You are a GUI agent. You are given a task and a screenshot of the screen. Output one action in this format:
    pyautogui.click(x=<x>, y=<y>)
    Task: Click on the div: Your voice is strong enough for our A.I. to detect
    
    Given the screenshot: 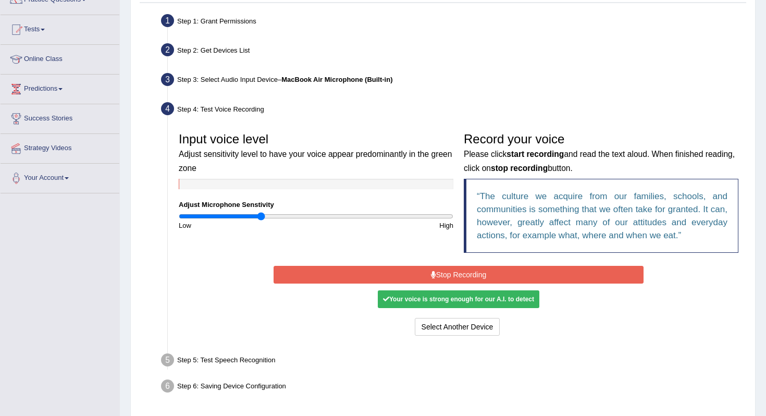 What is the action you would take?
    pyautogui.click(x=458, y=299)
    